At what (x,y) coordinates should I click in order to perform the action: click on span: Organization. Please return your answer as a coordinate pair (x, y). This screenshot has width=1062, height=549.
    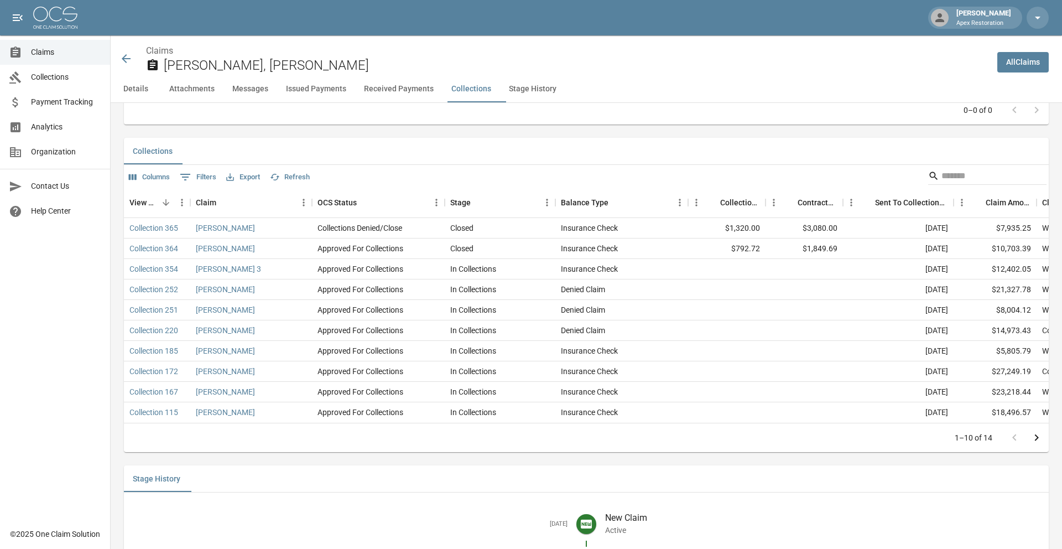
    Looking at the image, I should click on (66, 152).